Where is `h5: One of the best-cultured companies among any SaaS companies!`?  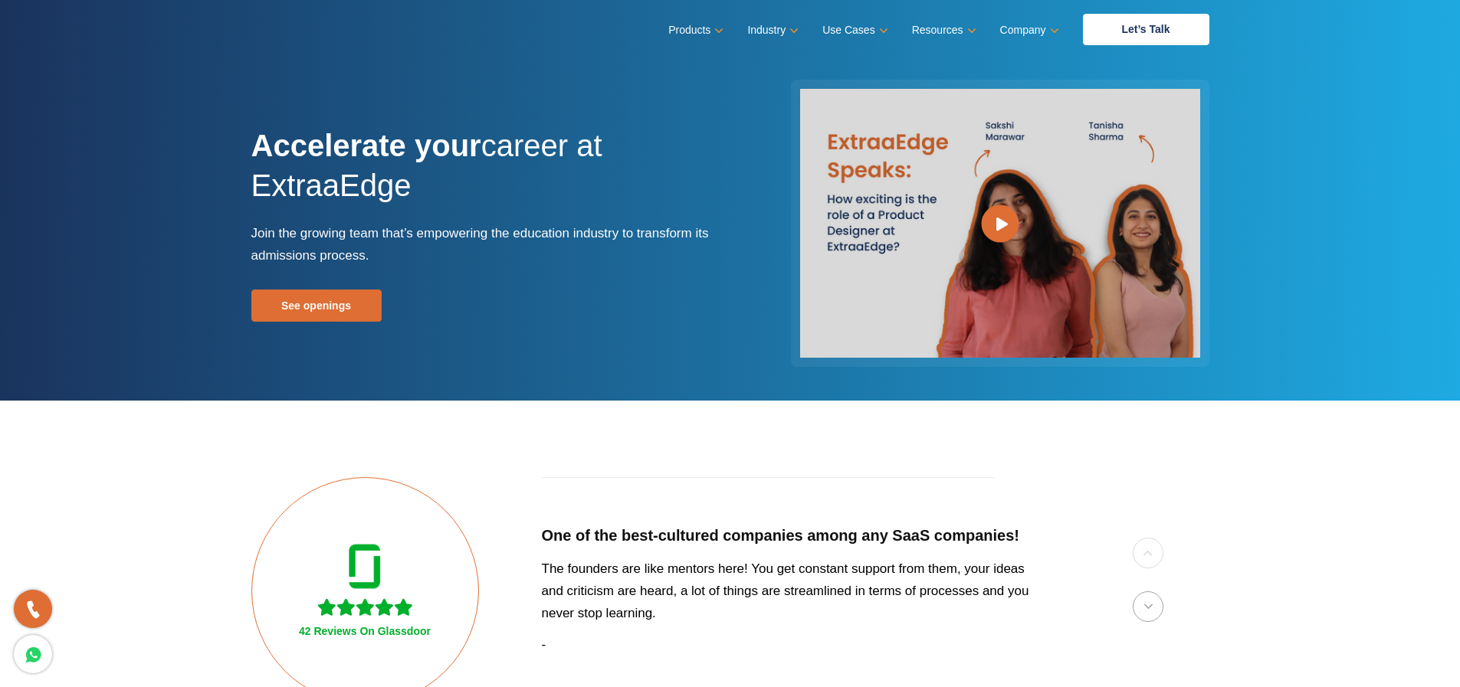
h5: One of the best-cultured companies among any SaaS companies! is located at coordinates (793, 536).